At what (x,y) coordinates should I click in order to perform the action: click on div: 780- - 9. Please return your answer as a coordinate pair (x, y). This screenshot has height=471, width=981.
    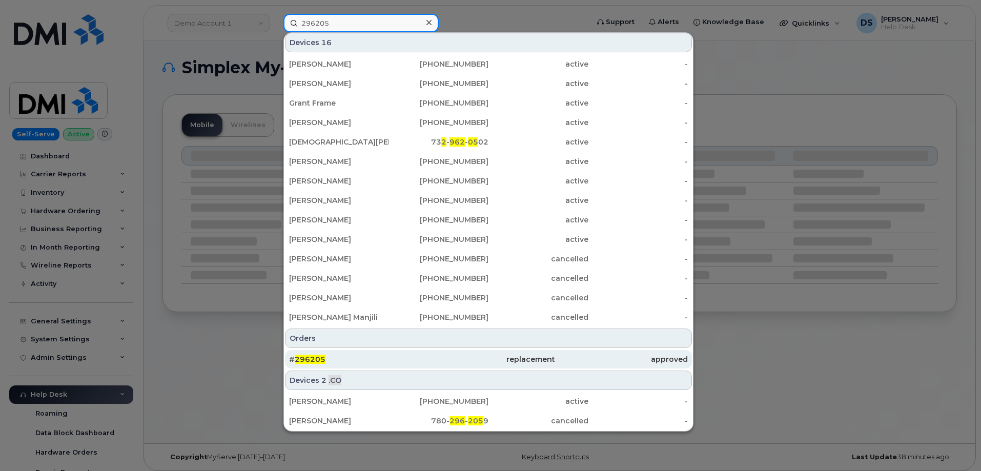
    Looking at the image, I should click on (439, 421).